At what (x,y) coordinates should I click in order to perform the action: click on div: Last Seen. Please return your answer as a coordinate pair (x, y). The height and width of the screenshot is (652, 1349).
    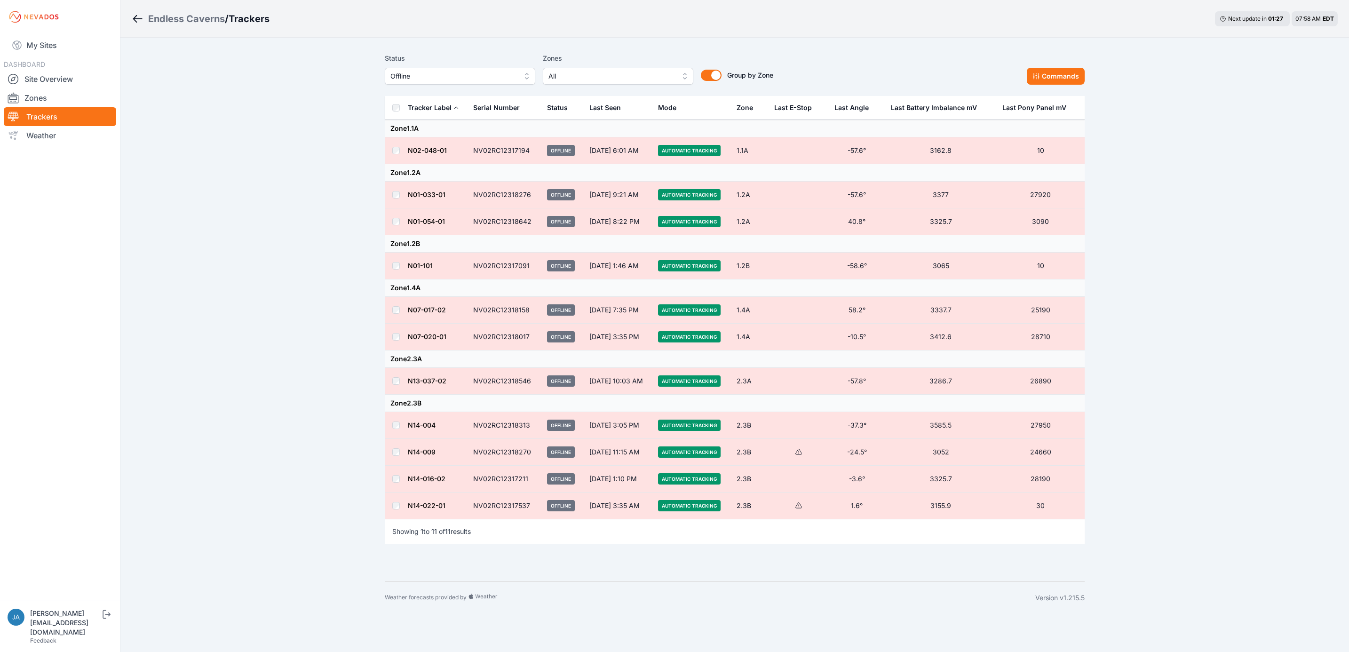
    Looking at the image, I should click on (618, 108).